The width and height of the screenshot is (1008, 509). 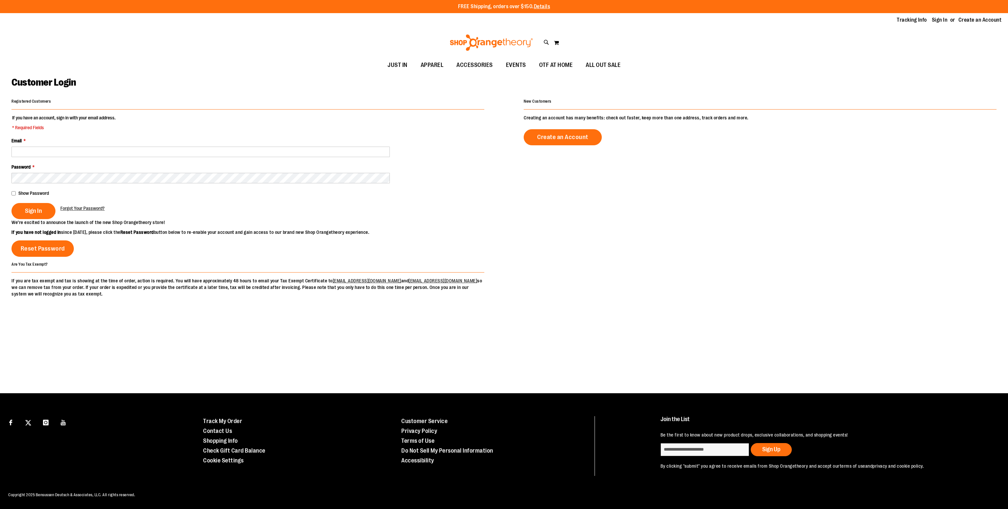 What do you see at coordinates (16, 141) in the screenshot?
I see `span: Email` at bounding box center [16, 141].